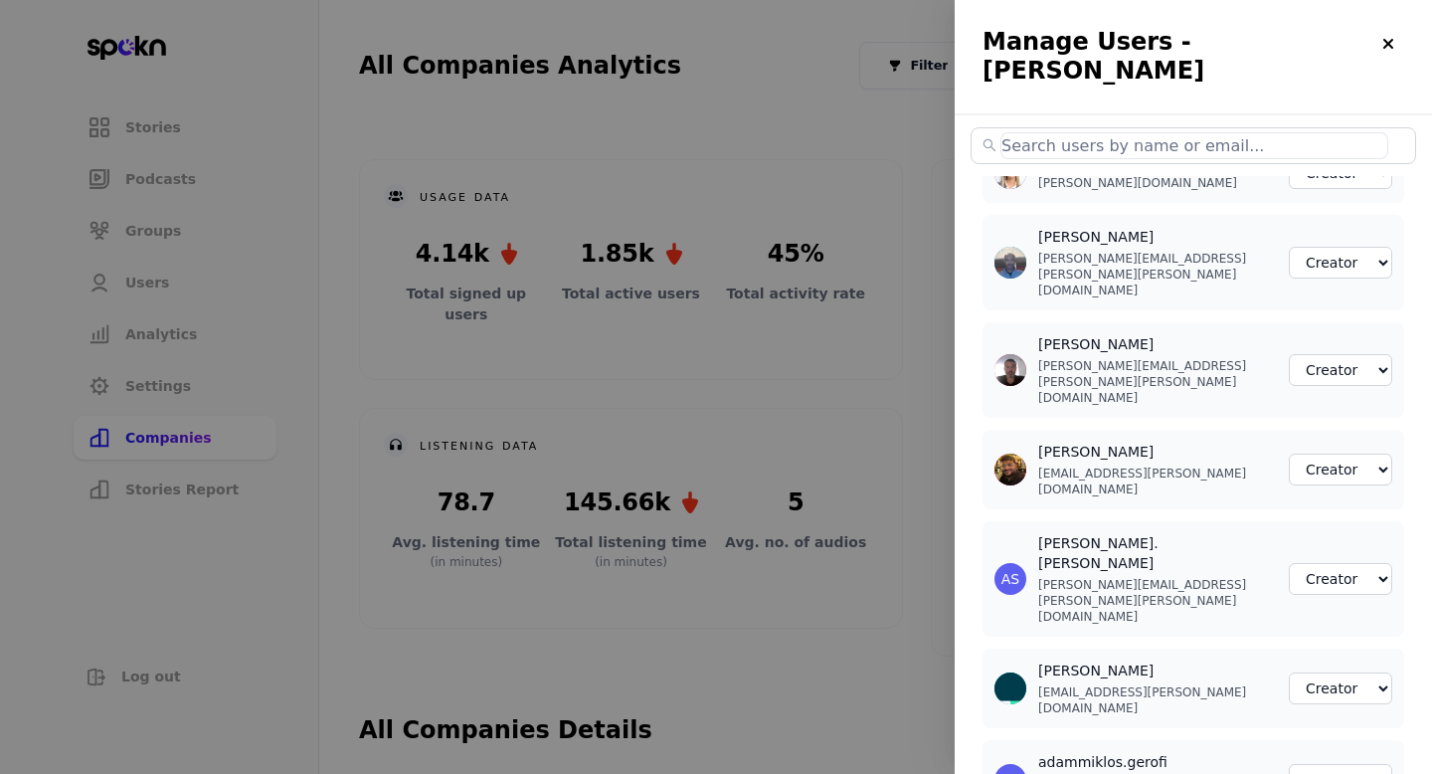 Image resolution: width=1432 pixels, height=774 pixels. Describe the element at coordinates (1011, 370) in the screenshot. I see `img: user-1751476305797-872593.jpg` at that location.